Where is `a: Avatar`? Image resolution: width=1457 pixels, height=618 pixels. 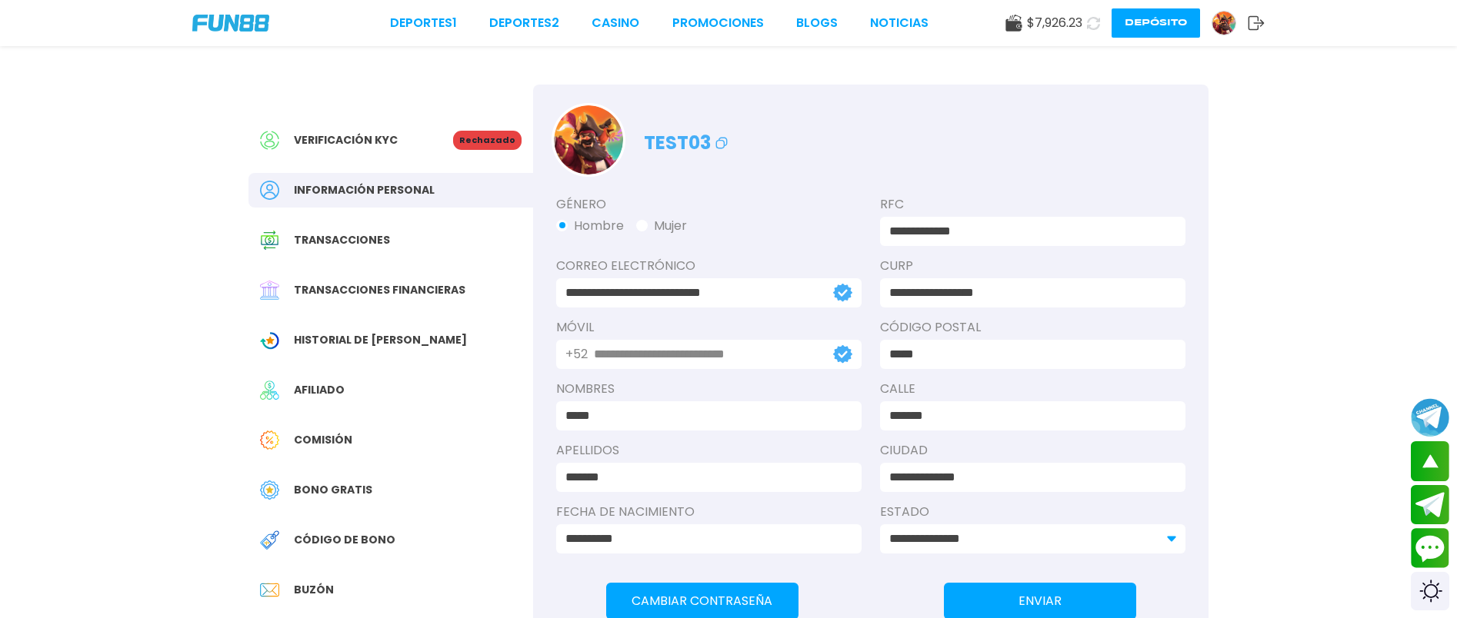
a: Avatar is located at coordinates (1229, 23).